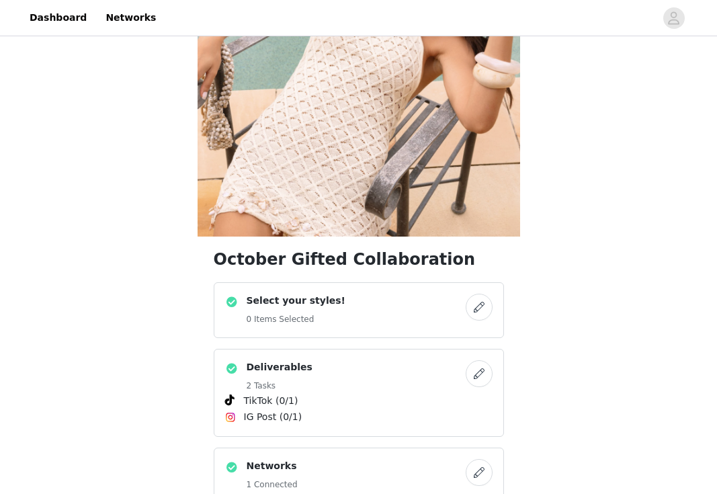 Image resolution: width=717 pixels, height=494 pixels. What do you see at coordinates (279, 367) in the screenshot?
I see `h4: Deliverables` at bounding box center [279, 367].